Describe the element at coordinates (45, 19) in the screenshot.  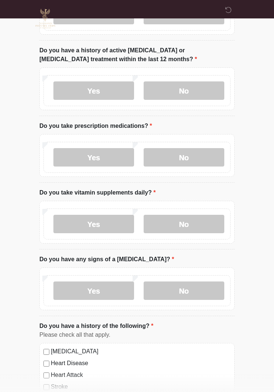
I see `img: Diamond Phoenix Drips IV Hydration Logo` at that location.